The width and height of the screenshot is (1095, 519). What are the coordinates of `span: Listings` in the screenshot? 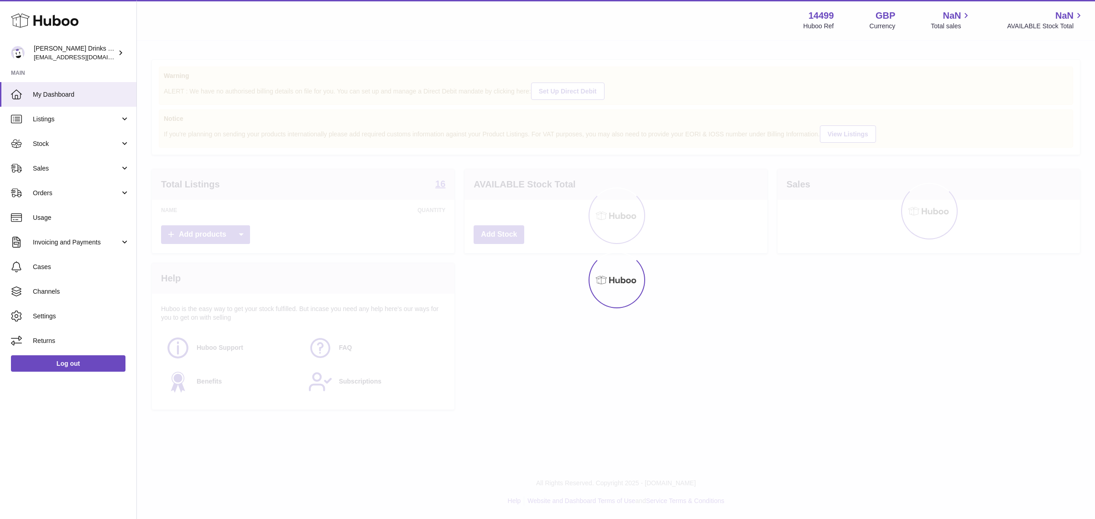 It's located at (76, 119).